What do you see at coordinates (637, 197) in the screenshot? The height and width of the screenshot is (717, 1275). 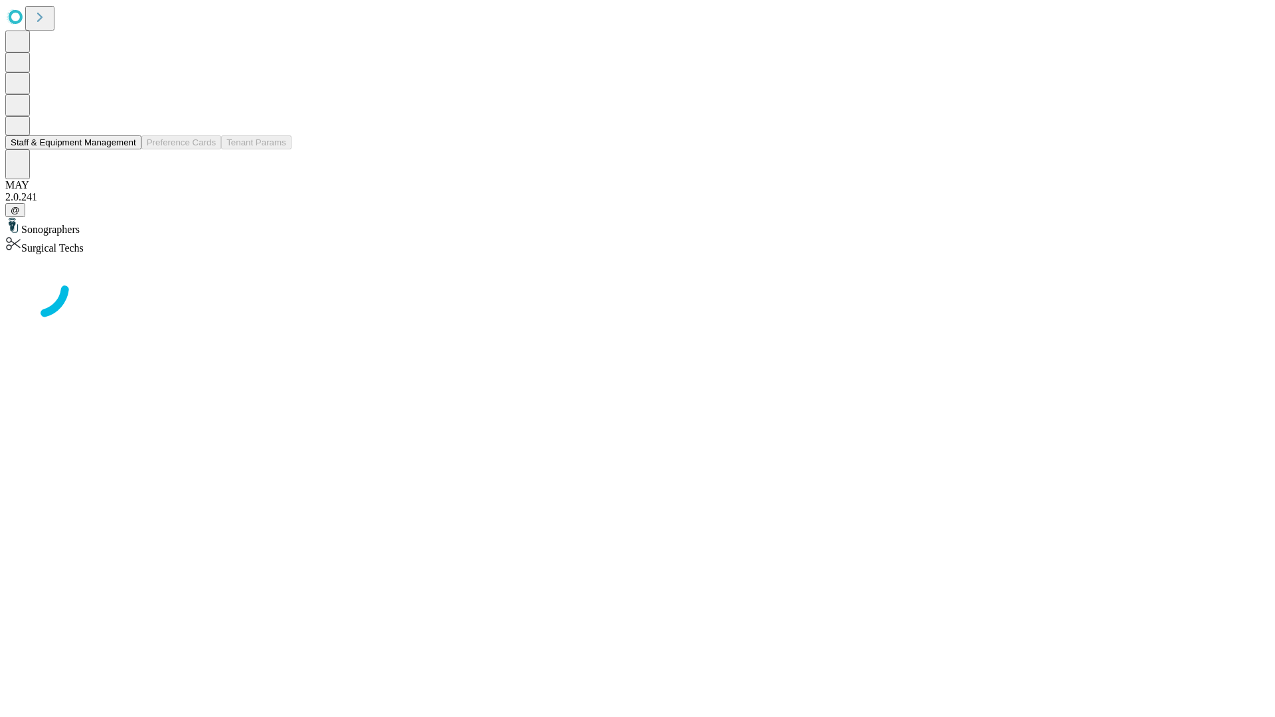 I see `div: 2.0.241` at bounding box center [637, 197].